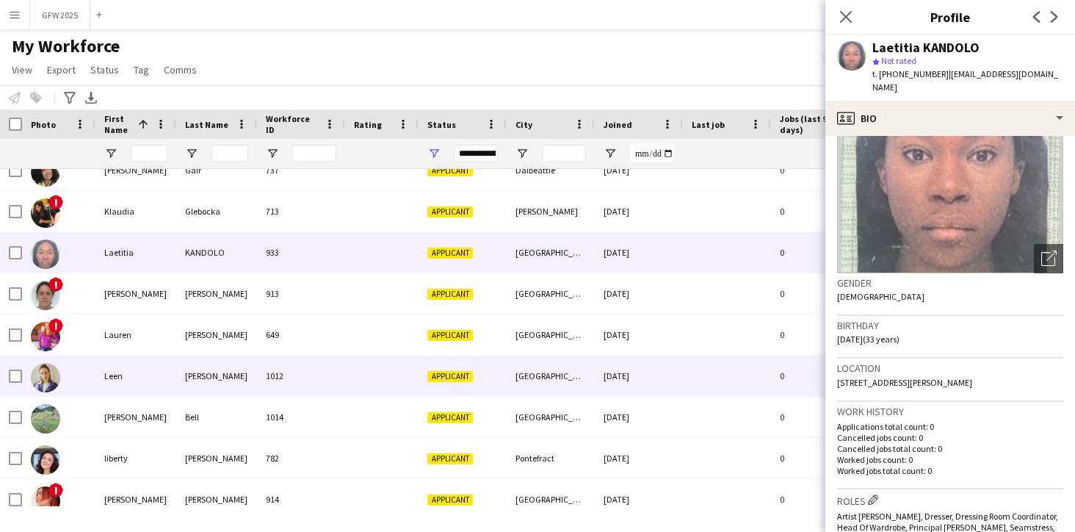  I want to click on input: First Name Filter Input, so click(149, 154).